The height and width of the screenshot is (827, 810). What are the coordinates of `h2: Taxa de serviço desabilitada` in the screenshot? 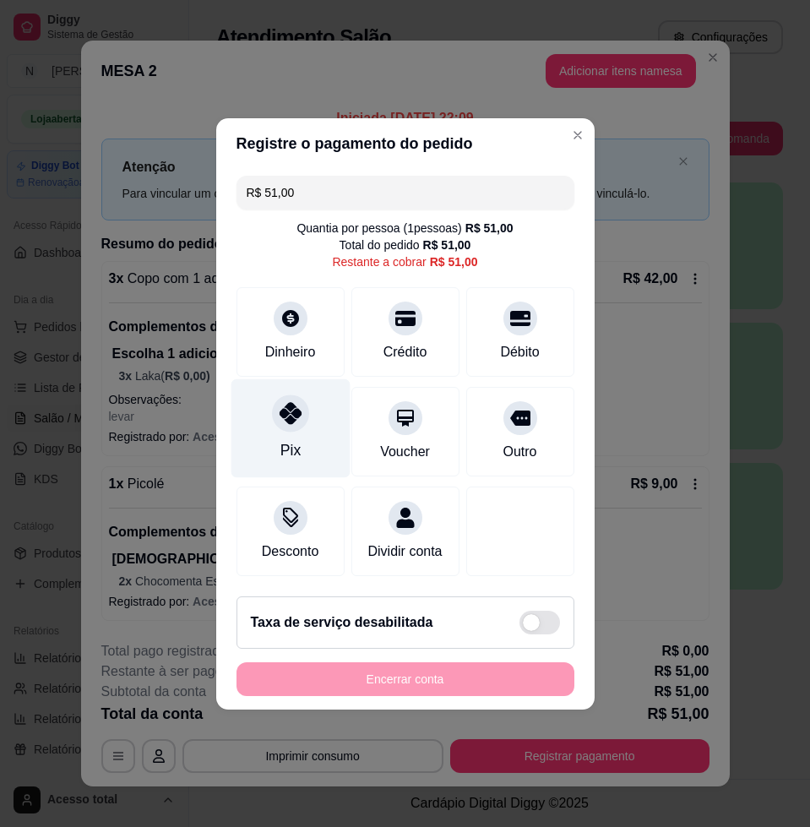 It's located at (342, 623).